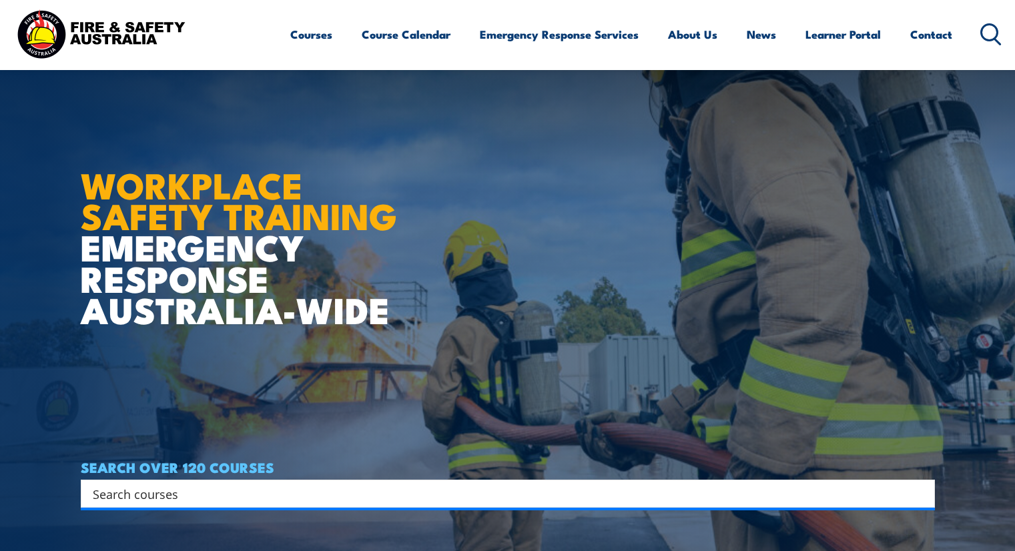 This screenshot has height=551, width=1015. Describe the element at coordinates (502, 494) in the screenshot. I see `form: Search form` at that location.